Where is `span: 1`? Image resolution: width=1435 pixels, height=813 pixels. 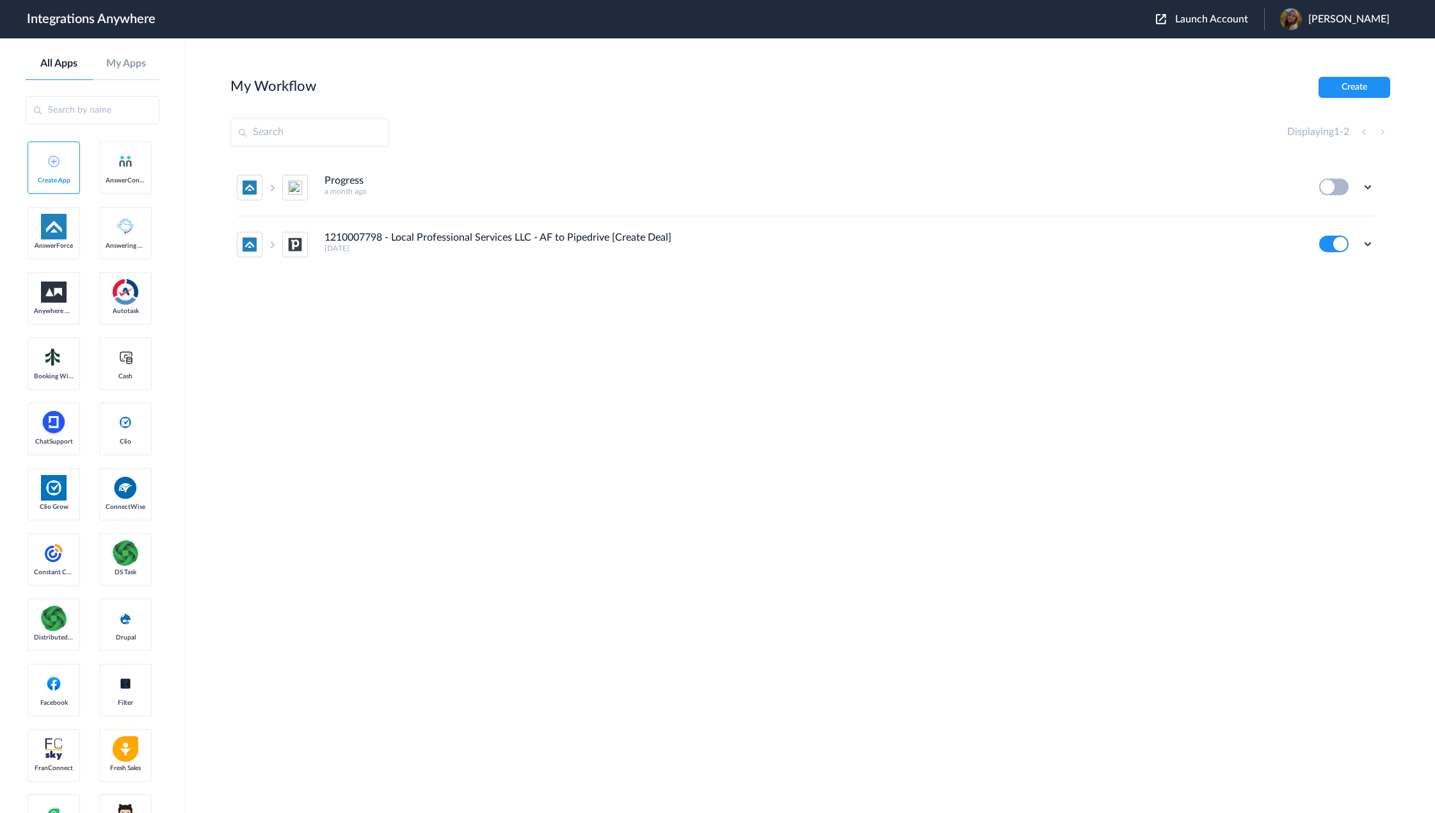 span: 1 is located at coordinates (1337, 132).